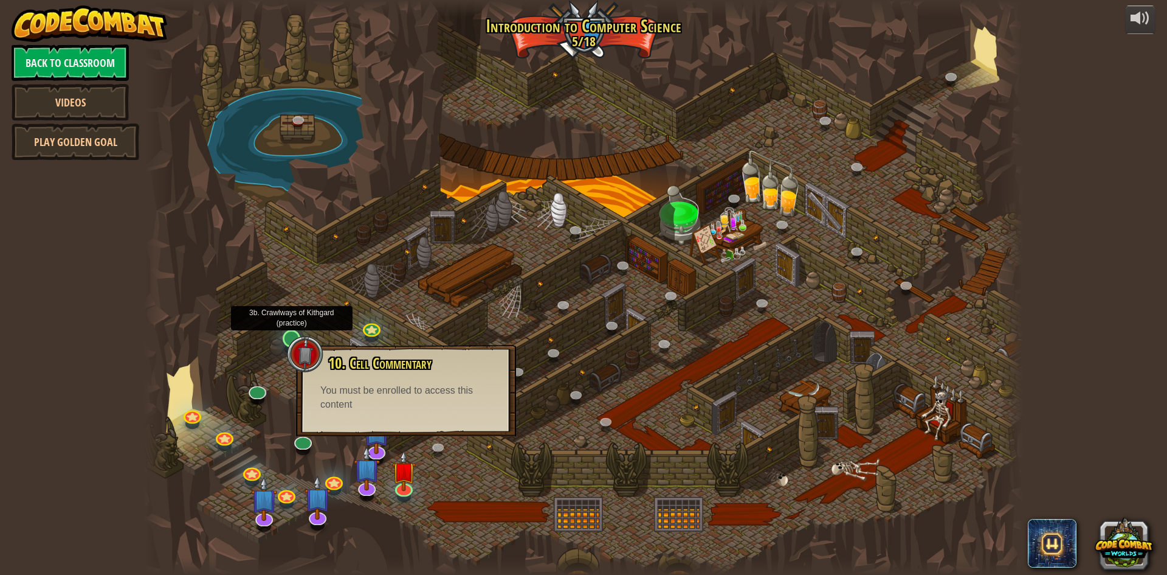 This screenshot has width=1167, height=575. What do you see at coordinates (404, 470) in the screenshot?
I see `img: level-banner-unstarted.png` at bounding box center [404, 470].